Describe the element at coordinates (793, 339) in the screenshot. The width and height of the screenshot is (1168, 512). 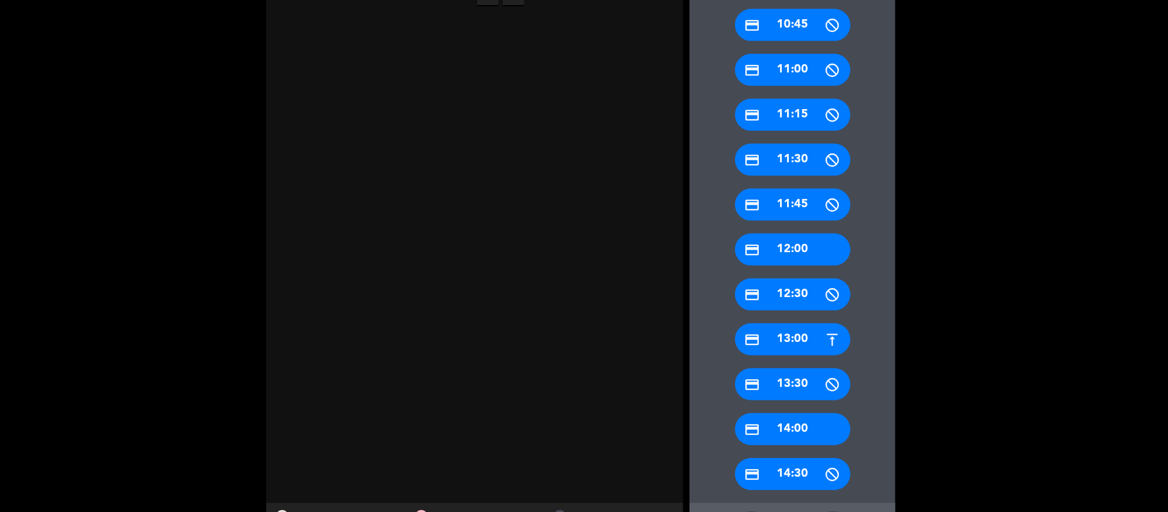
I see `div: 13:00` at that location.